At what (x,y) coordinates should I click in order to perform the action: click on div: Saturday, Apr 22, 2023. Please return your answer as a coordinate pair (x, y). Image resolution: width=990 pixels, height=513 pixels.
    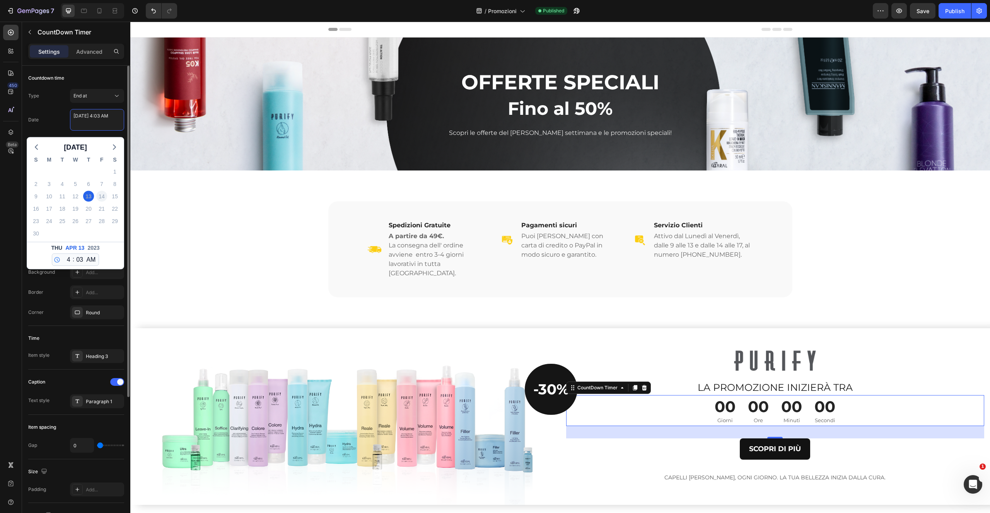
    Looking at the image, I should click on (115, 209).